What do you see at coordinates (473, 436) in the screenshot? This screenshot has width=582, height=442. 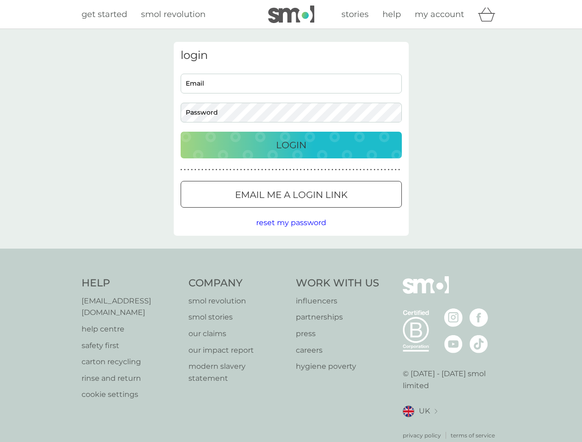 I see `p: terms of service` at bounding box center [473, 436].